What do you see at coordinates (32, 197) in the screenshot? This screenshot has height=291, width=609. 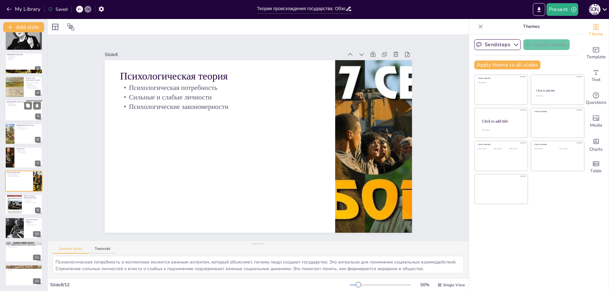 I see `p: Материалистическая (Формационная) теория` at bounding box center [32, 197].